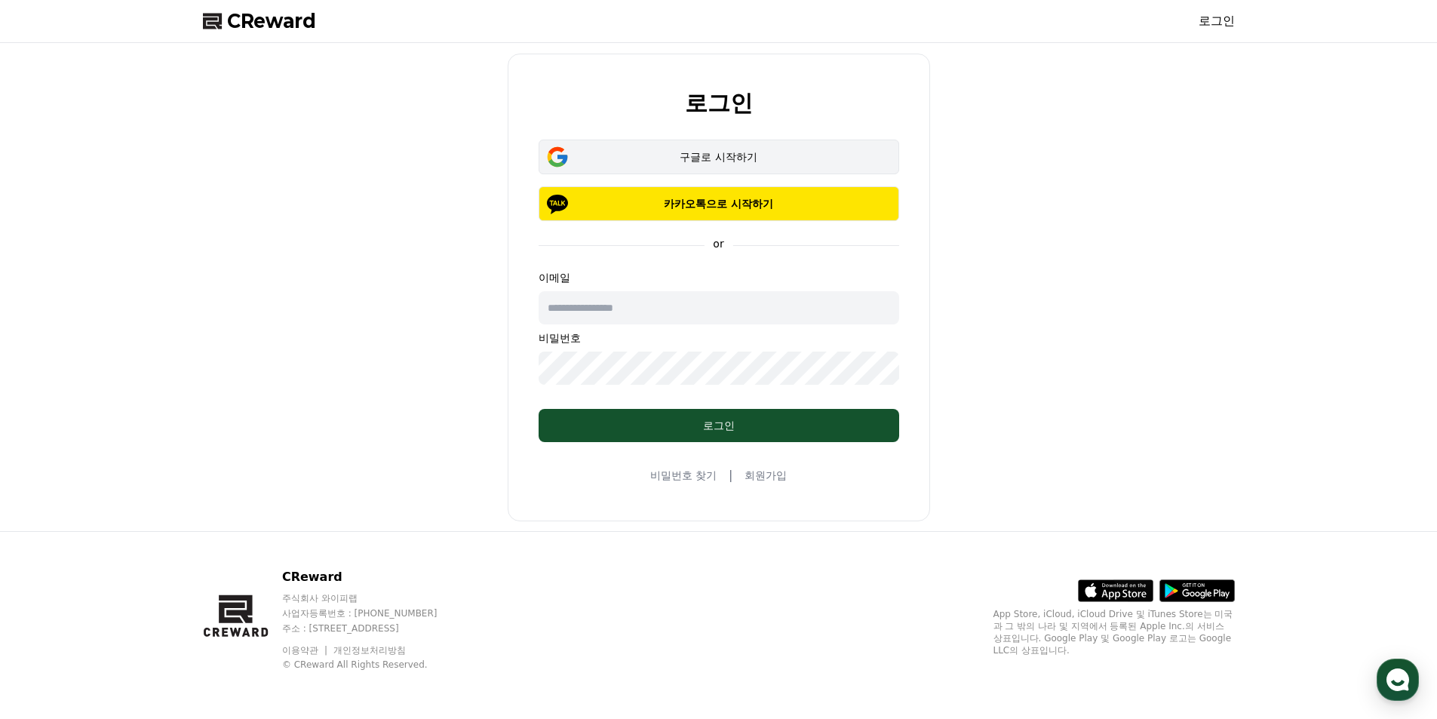  Describe the element at coordinates (719, 157) in the screenshot. I see `button: 구글로 시작하기` at that location.